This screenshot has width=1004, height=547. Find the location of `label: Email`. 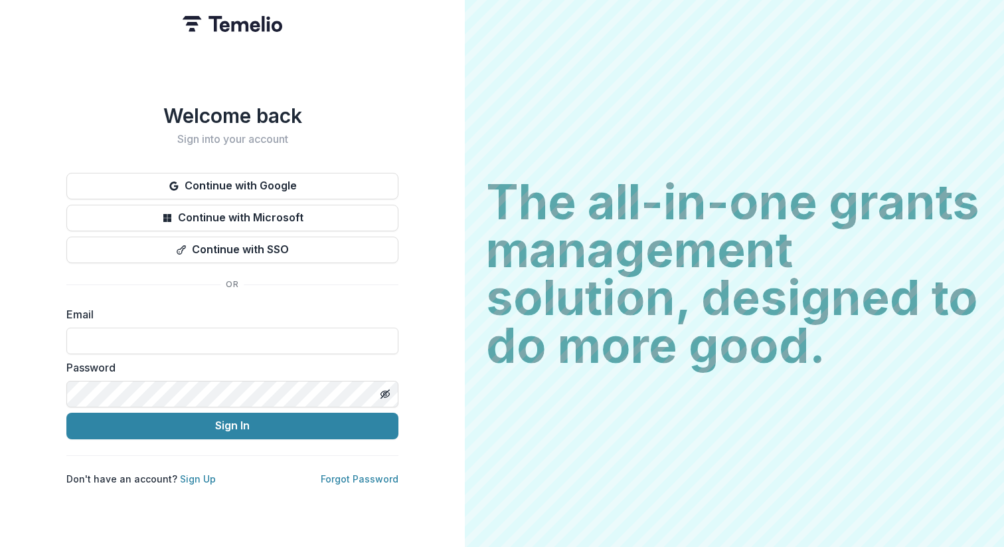

label: Email is located at coordinates (229, 314).